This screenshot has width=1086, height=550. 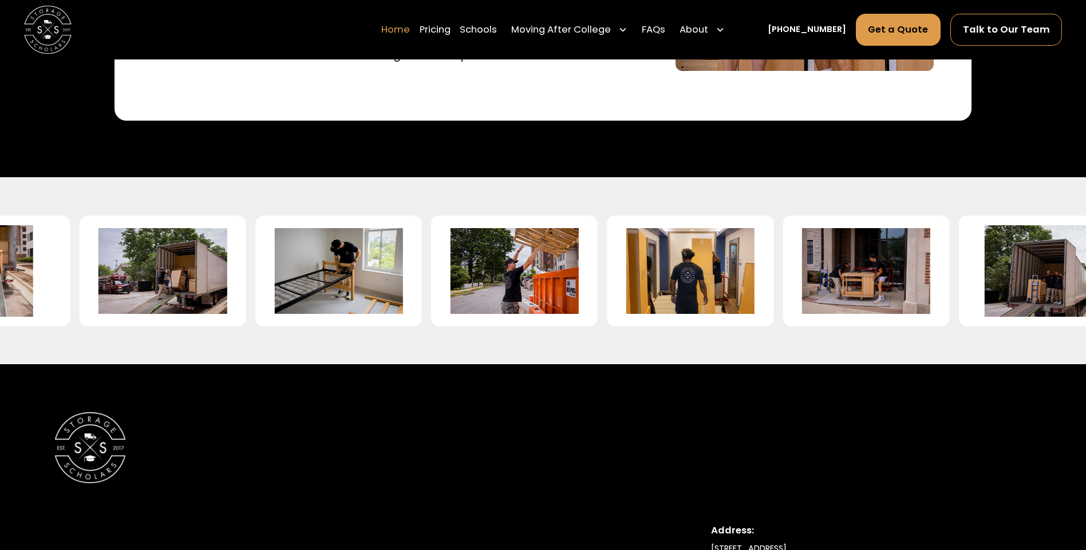 What do you see at coordinates (90, 448) in the screenshot?
I see `img: Storage Scholars Logomark.` at bounding box center [90, 448].